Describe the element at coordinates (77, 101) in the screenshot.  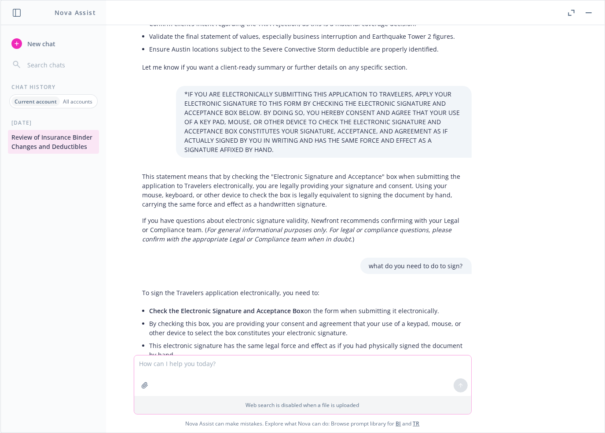
I see `p: All accounts` at that location.